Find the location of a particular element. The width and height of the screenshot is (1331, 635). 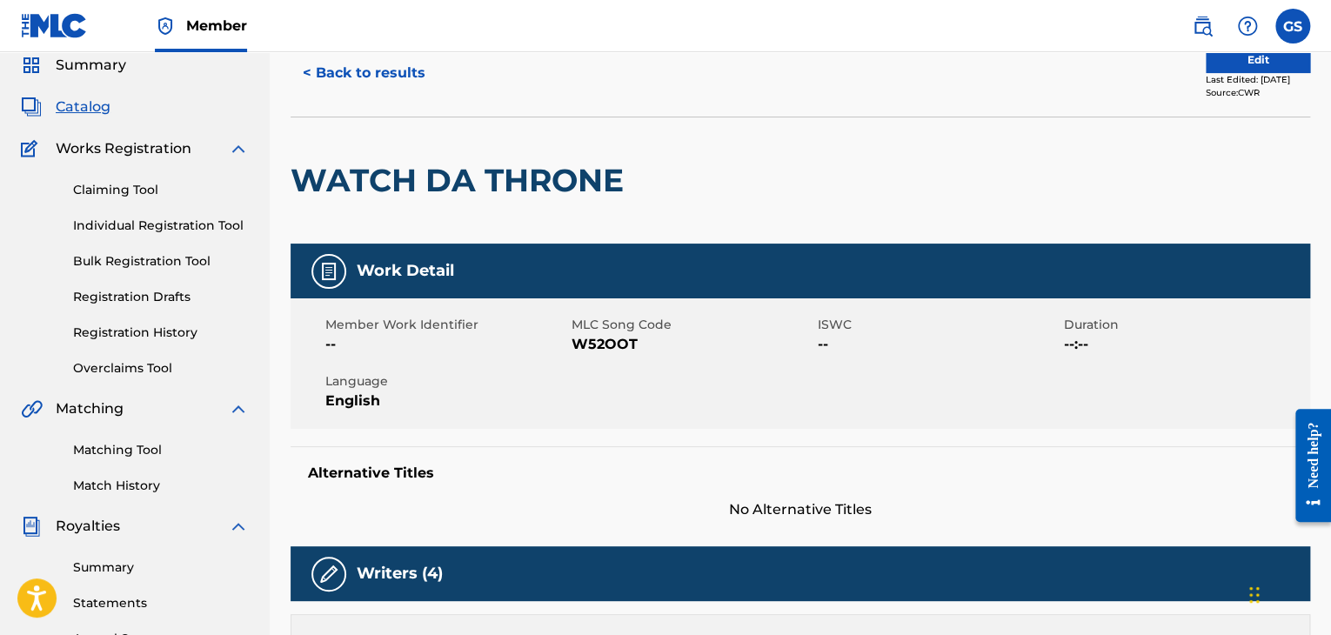

div: Open Resource Center is located at coordinates (30, 70).